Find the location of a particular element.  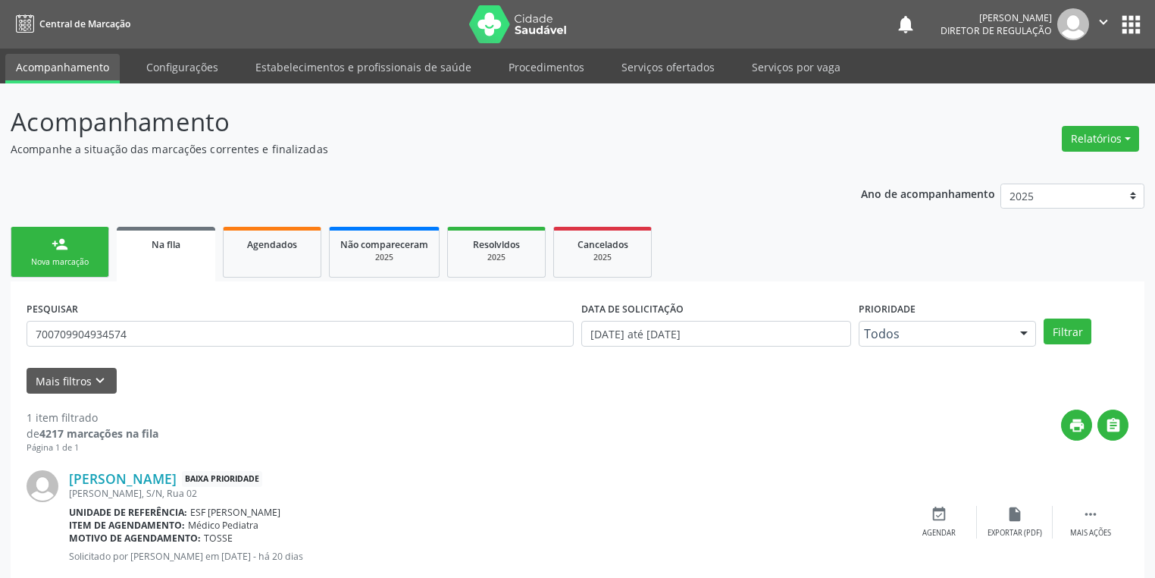

span: Diretor de regulação is located at coordinates (996, 30).